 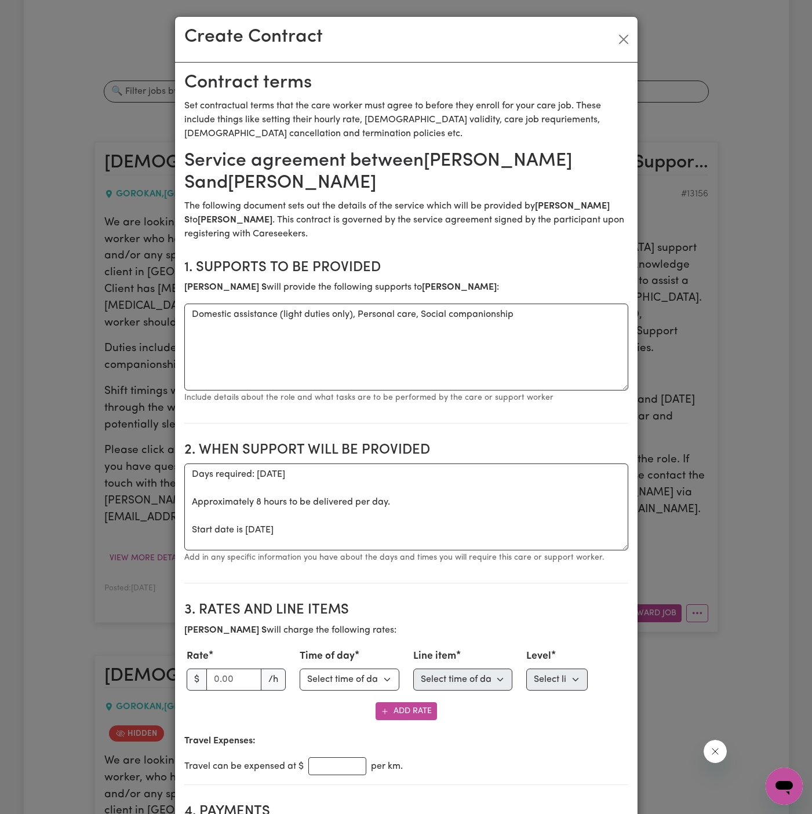 What do you see at coordinates (244, 767) in the screenshot?
I see `span: Travel can be expensed at $` at bounding box center [244, 767].